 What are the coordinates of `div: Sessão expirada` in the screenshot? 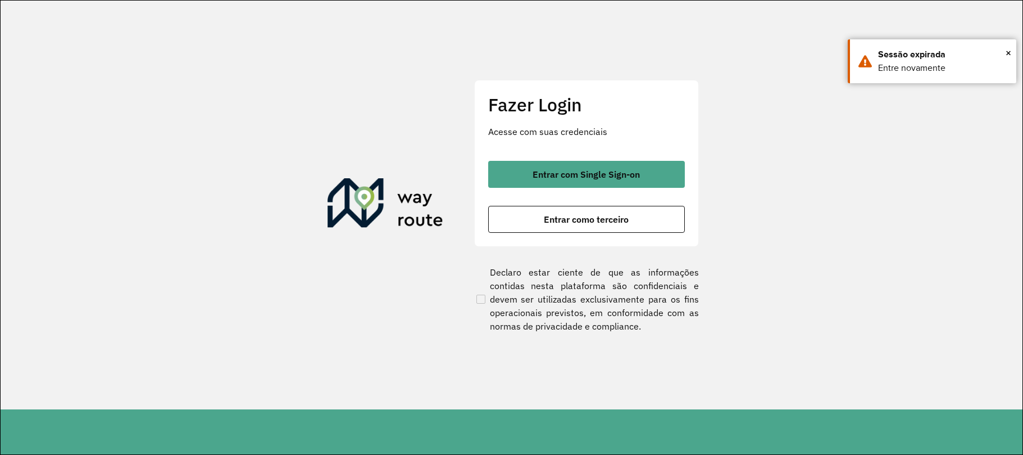 It's located at (943, 55).